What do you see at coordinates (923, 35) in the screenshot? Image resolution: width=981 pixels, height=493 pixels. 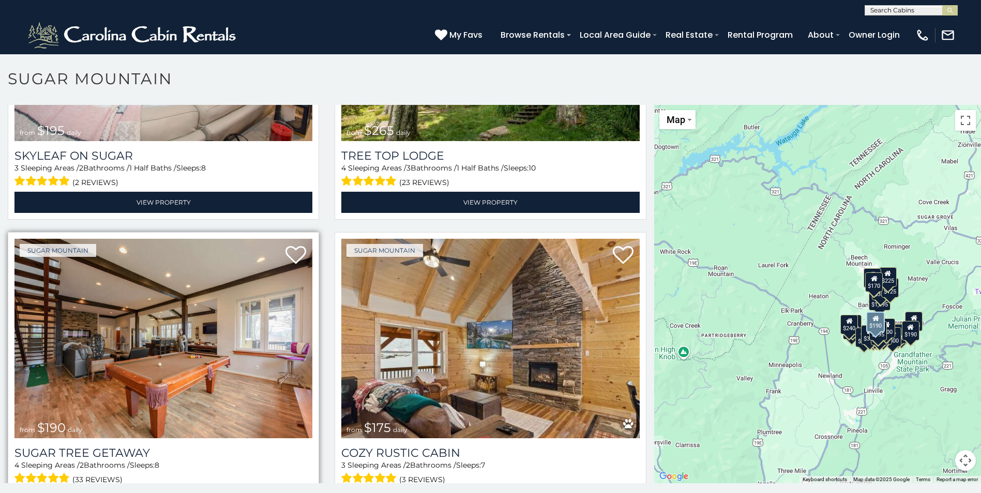 I see `img: phone-regular-white.png` at bounding box center [923, 35].